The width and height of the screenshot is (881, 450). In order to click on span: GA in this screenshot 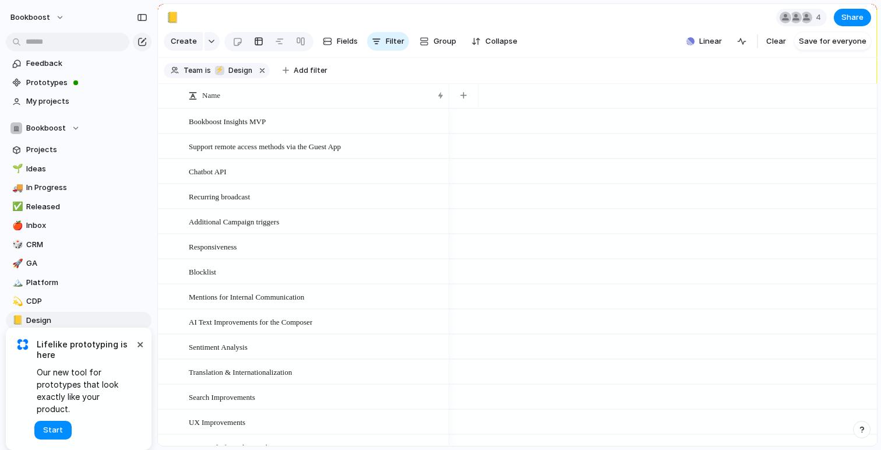, I will do `click(87, 263)`.